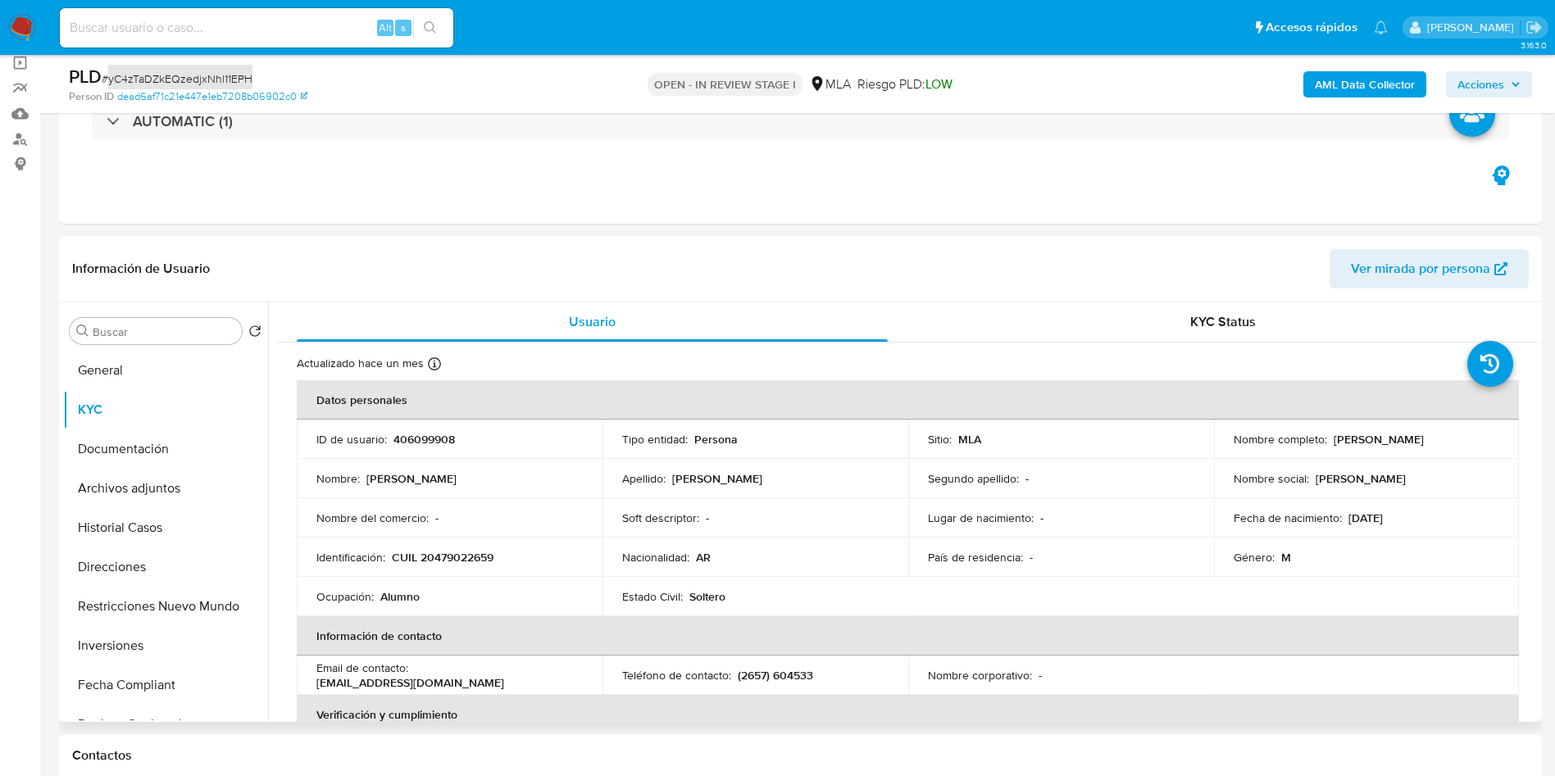  I want to click on button: AML Data Collector, so click(1365, 84).